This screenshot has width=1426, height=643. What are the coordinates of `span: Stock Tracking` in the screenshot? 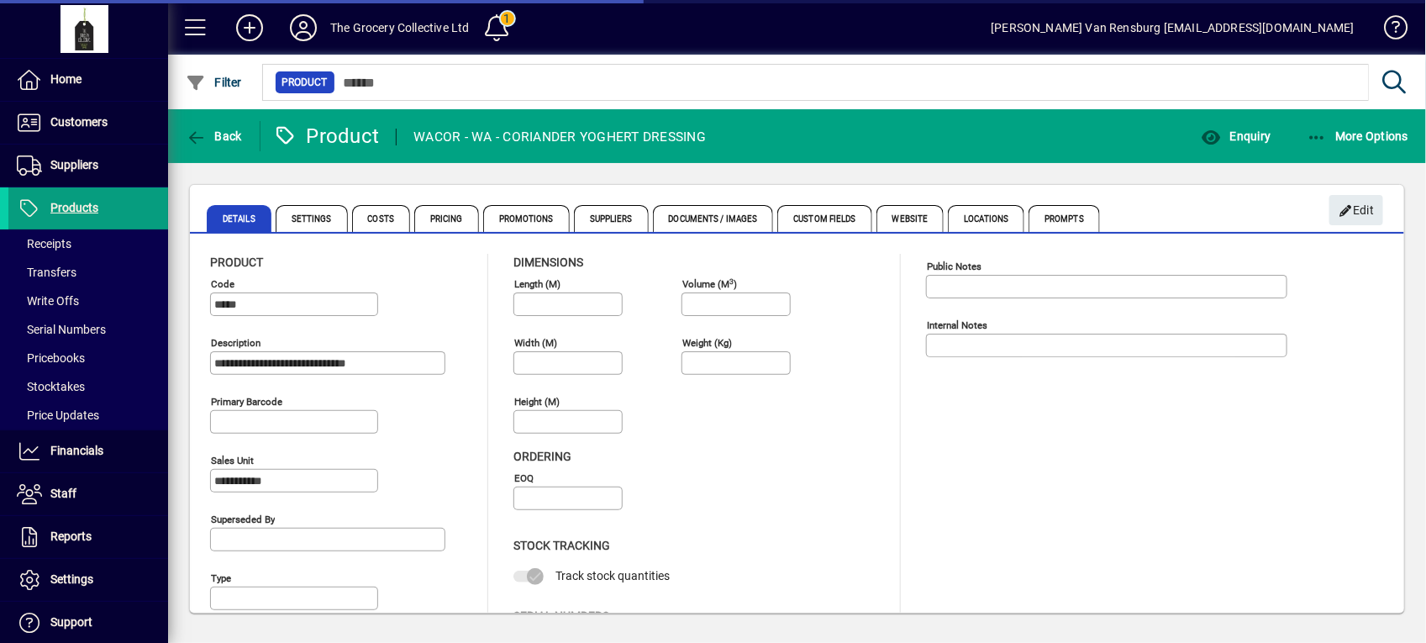 It's located at (562, 546).